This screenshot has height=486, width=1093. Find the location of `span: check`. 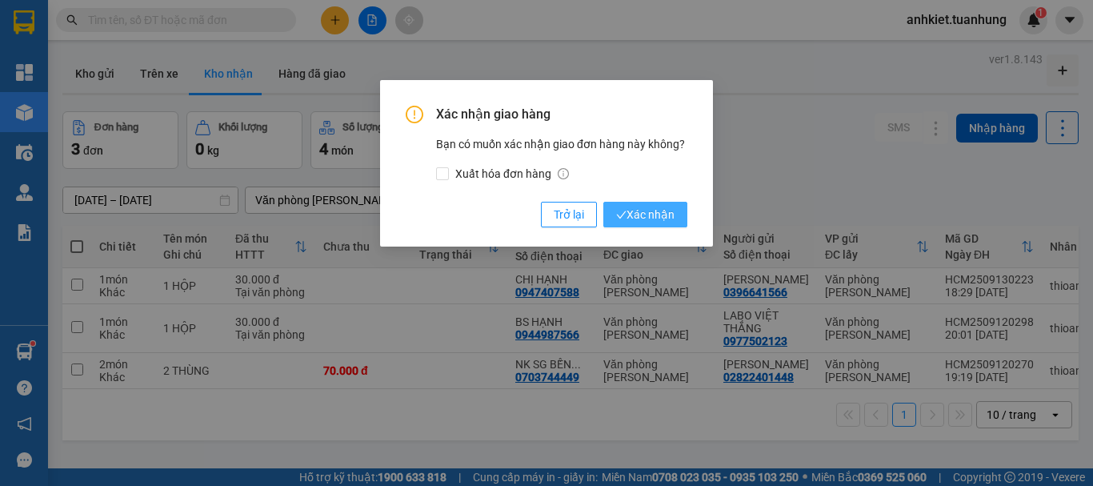

span: check is located at coordinates (621, 214).